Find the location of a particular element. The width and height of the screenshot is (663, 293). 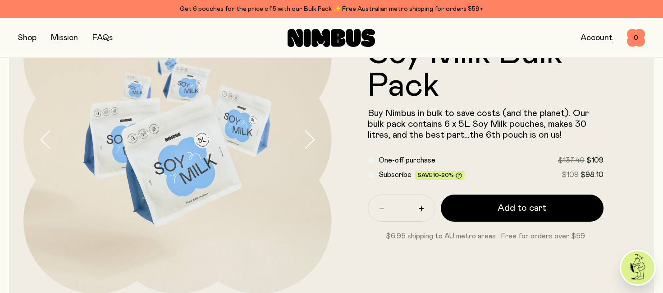

span: Add to cart is located at coordinates (522, 208).